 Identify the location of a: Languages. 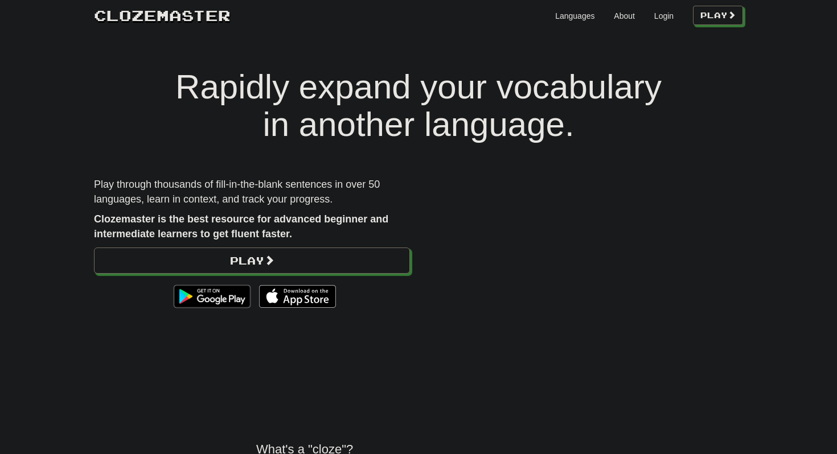
(574, 16).